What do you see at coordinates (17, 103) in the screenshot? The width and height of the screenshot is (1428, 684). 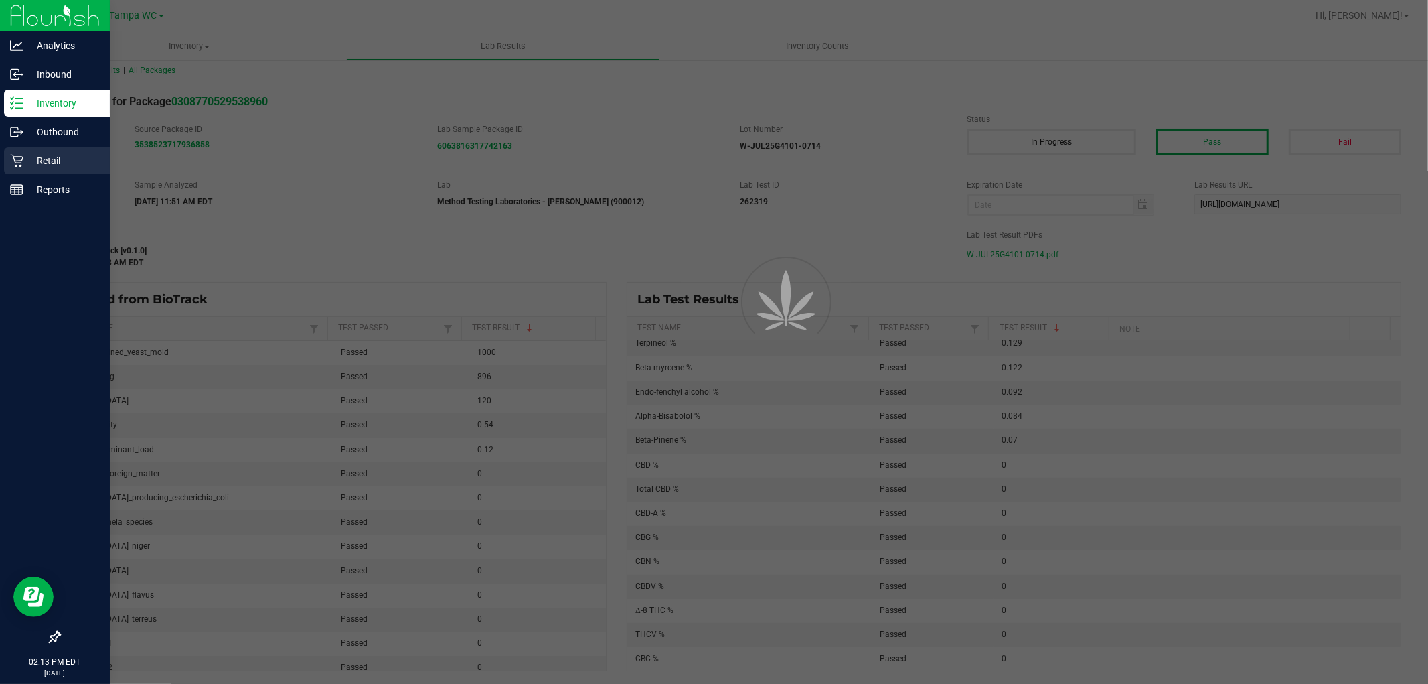 I see `inline-svg: Inventory` at bounding box center [17, 103].